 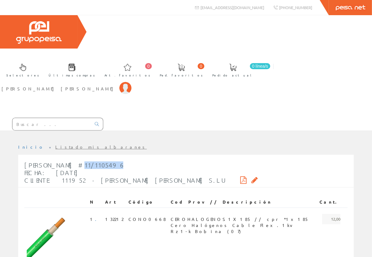 What do you see at coordinates (39, 33) in the screenshot?
I see `img: Grupo Peisa` at bounding box center [39, 33].